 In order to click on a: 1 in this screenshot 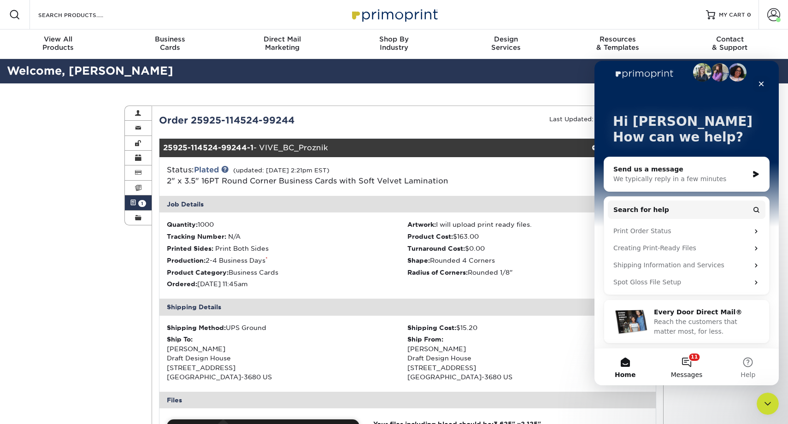, I will do `click(138, 203)`.